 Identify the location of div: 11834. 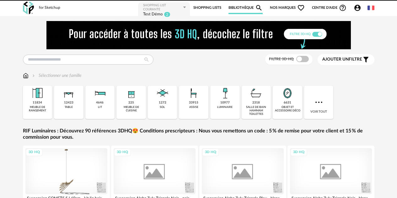
(37, 103).